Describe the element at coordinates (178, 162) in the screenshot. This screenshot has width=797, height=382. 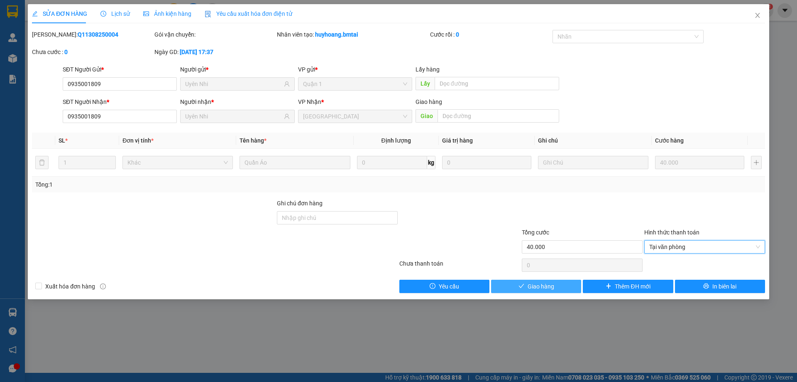
I see `span: Khác` at that location.